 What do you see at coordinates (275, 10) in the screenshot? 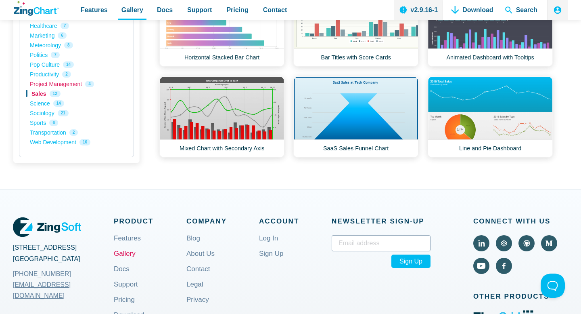
I see `span: Contact` at bounding box center [275, 10].